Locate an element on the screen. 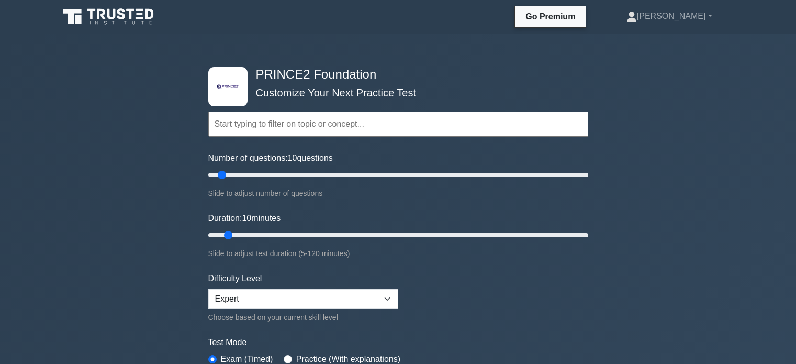  label: Duration: minutes is located at coordinates (245, 218).